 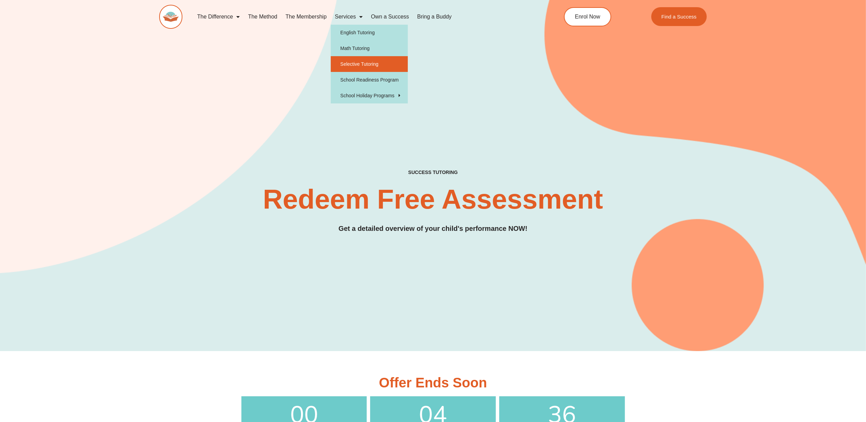 What do you see at coordinates (587, 17) in the screenshot?
I see `span: Enrol Now` at bounding box center [587, 17].